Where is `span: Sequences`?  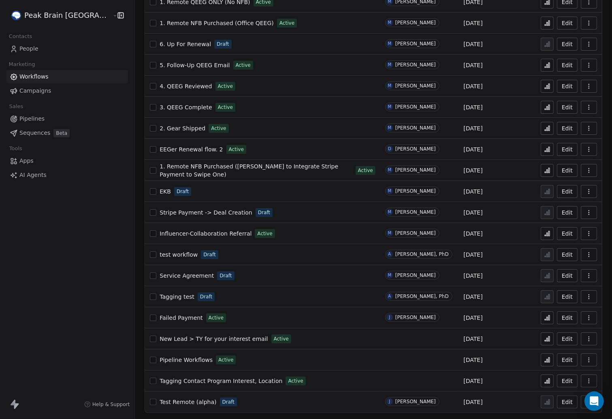 span: Sequences is located at coordinates (35, 133).